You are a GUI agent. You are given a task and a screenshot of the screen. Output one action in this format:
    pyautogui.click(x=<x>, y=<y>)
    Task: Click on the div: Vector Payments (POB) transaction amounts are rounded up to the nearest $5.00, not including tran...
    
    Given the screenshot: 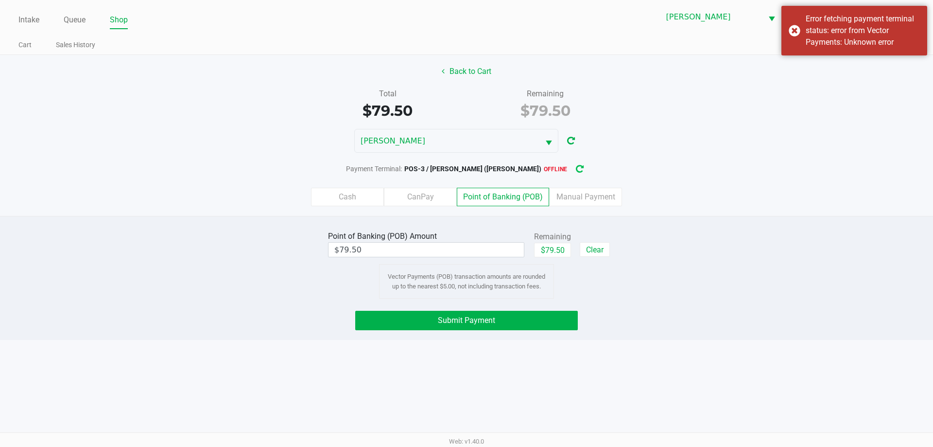 What is the action you would take?
    pyautogui.click(x=467, y=281)
    